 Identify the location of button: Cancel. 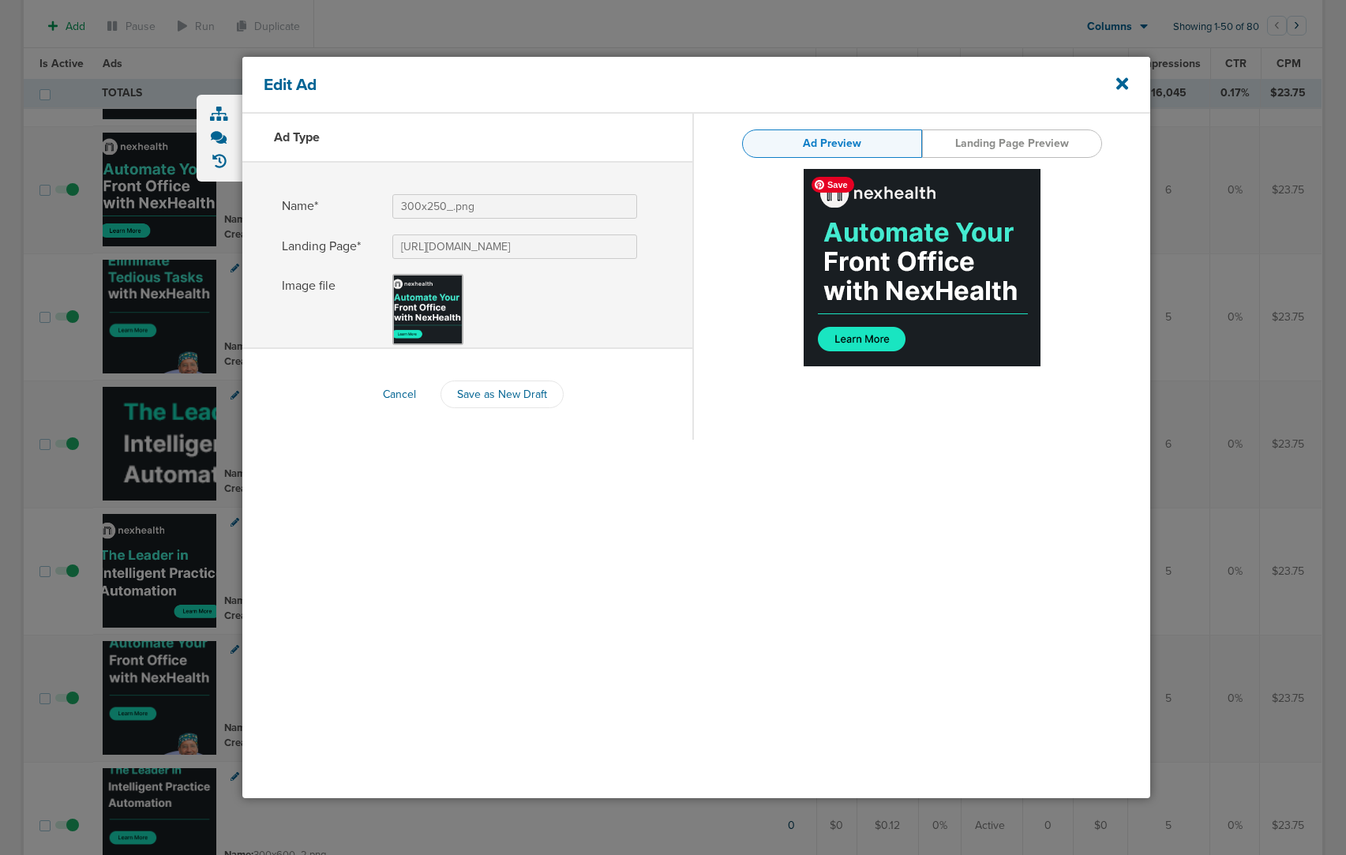
(399, 394).